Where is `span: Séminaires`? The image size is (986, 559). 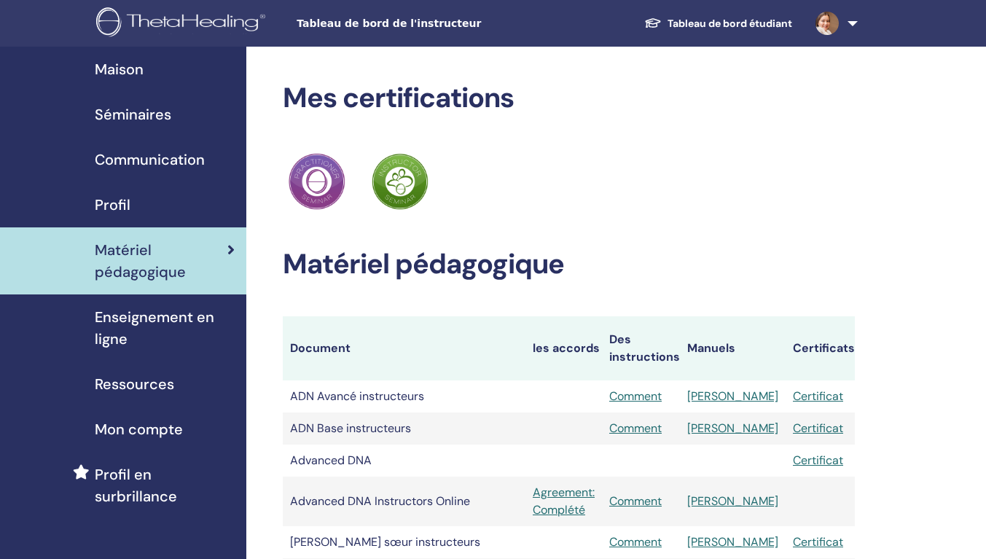 span: Séminaires is located at coordinates (133, 114).